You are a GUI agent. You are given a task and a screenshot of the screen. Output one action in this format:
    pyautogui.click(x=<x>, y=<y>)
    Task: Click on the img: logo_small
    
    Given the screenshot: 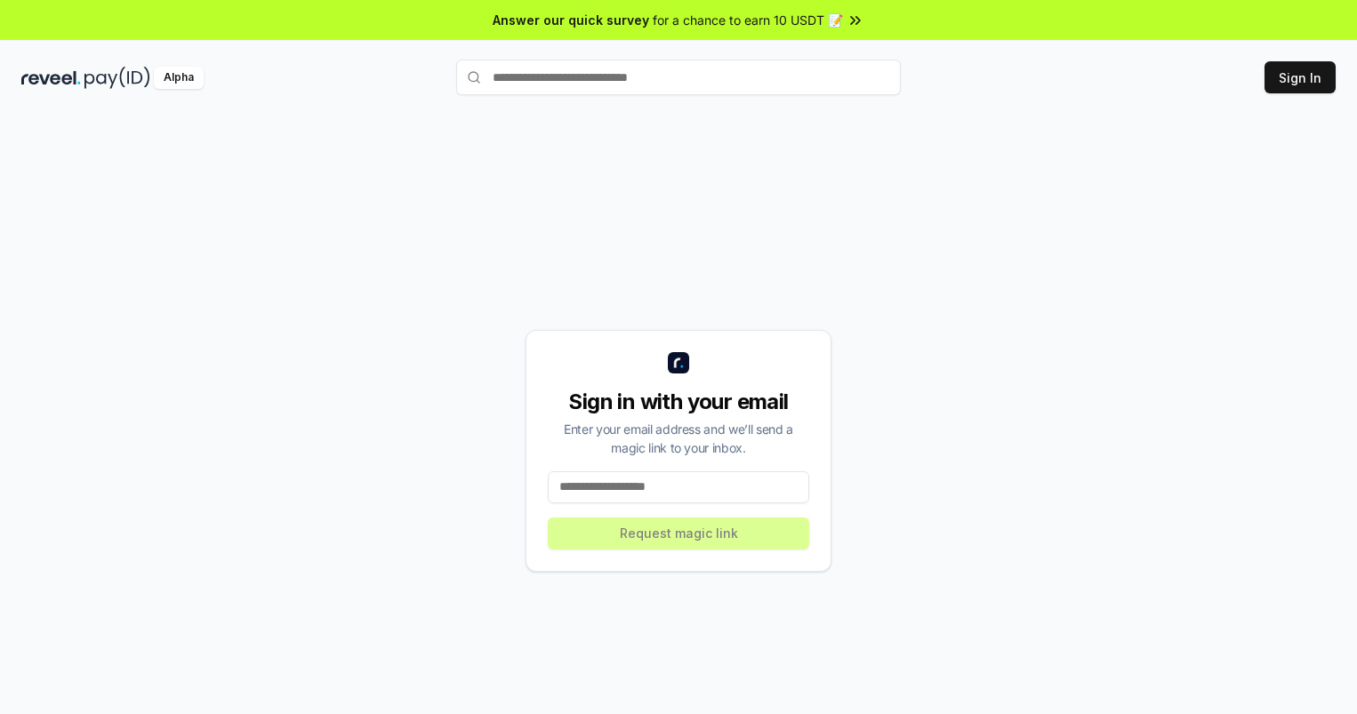 What is the action you would take?
    pyautogui.click(x=678, y=363)
    